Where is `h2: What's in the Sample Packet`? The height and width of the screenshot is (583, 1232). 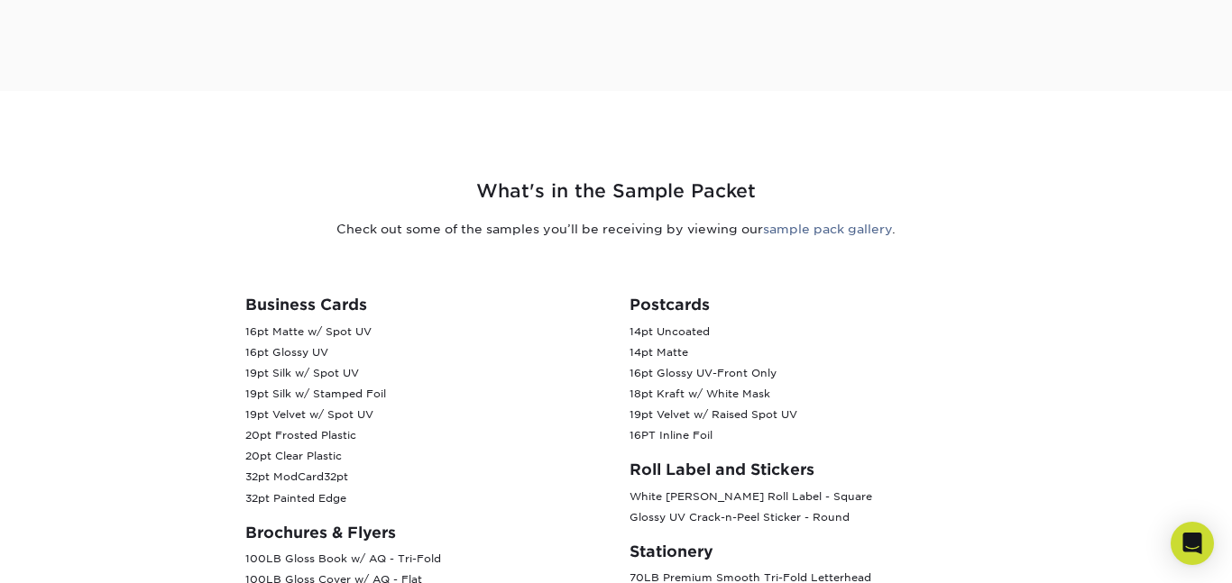 h2: What's in the Sample Packet is located at coordinates (616, 191).